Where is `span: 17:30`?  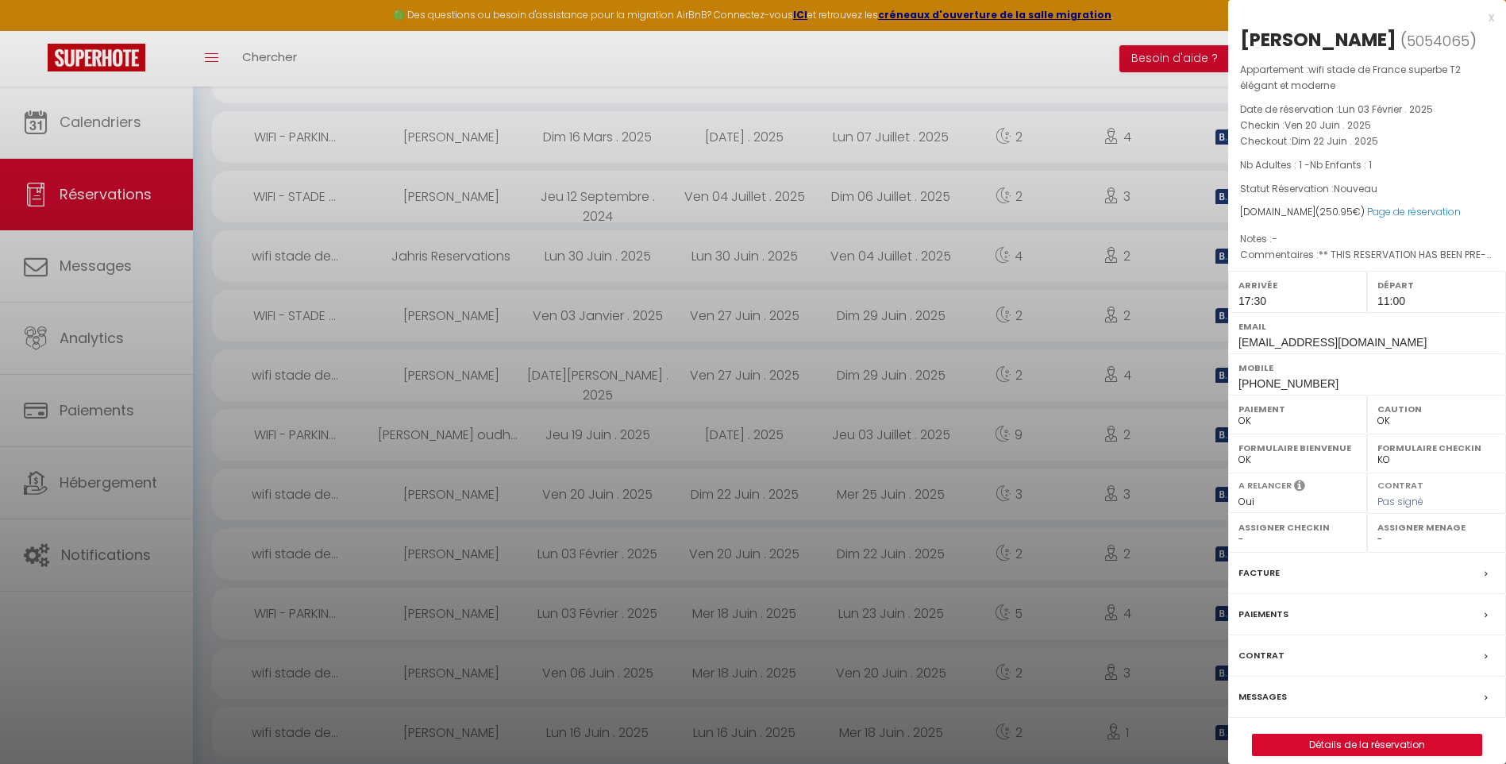 span: 17:30 is located at coordinates (1252, 301).